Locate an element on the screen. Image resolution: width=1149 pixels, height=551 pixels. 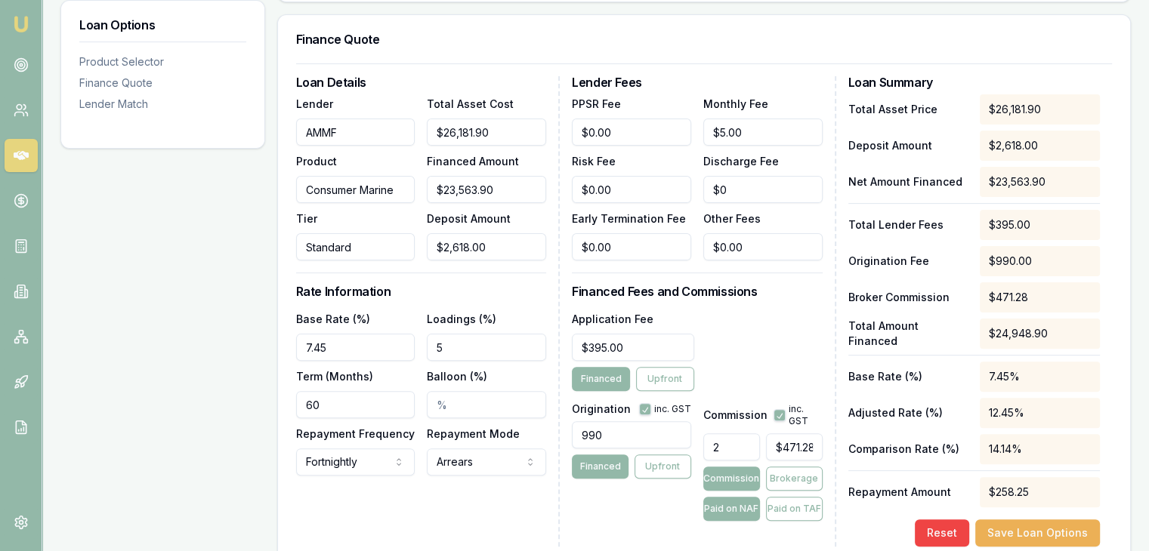
p: Comparison Rate (%) is located at coordinates (908, 449).